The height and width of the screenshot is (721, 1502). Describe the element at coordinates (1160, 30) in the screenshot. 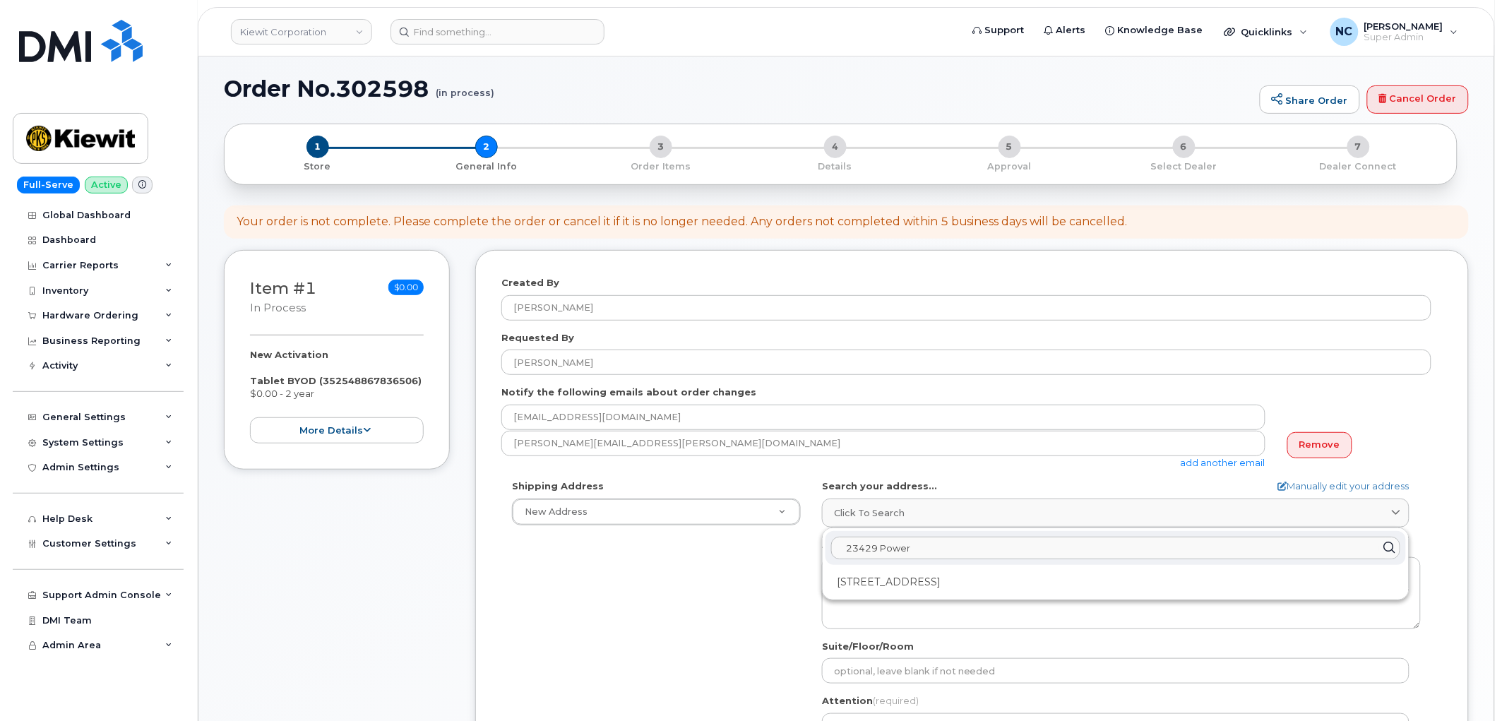

I see `span: Knowledge Base` at that location.